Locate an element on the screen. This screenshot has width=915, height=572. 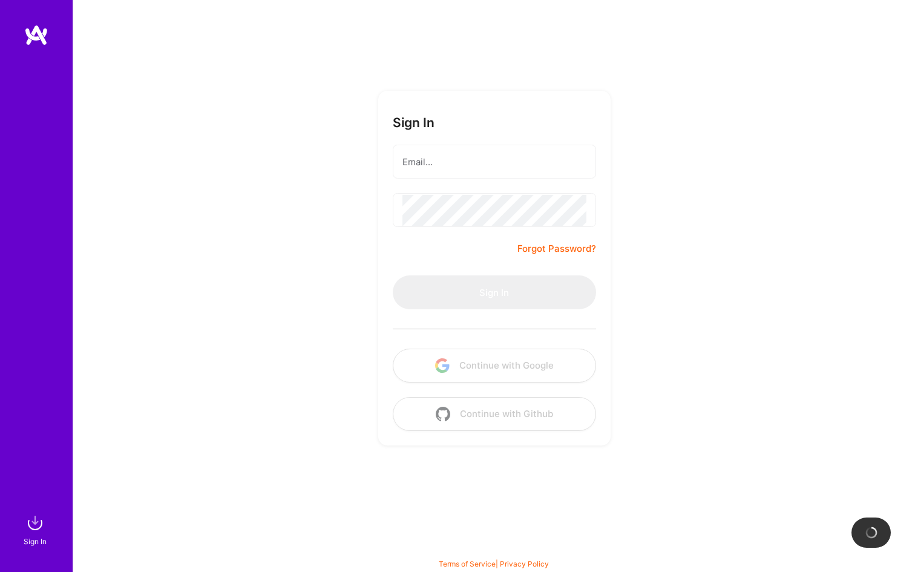
img: loading is located at coordinates (871, 532).